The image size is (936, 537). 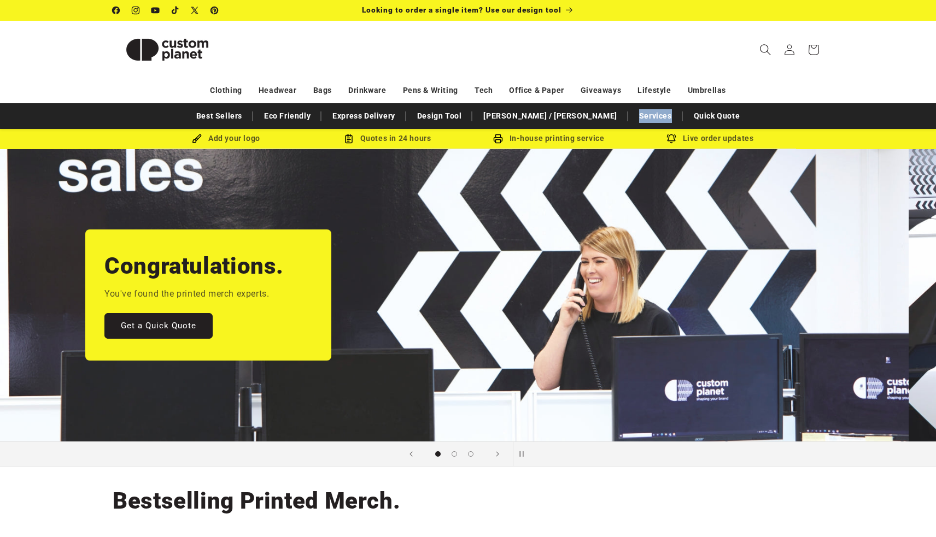 I want to click on a: Umbrellas, so click(x=707, y=90).